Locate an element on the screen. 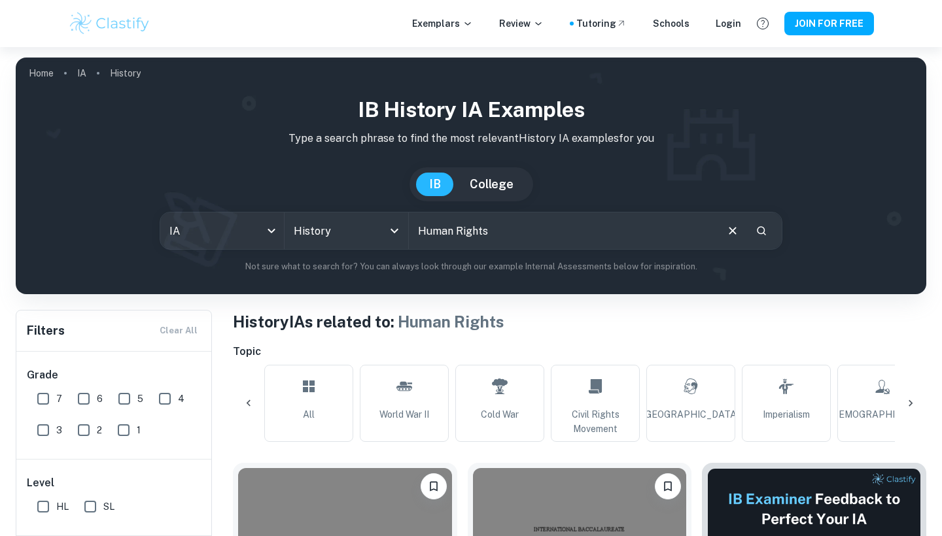 This screenshot has height=536, width=942. h1: History IAs related to: is located at coordinates (579, 322).